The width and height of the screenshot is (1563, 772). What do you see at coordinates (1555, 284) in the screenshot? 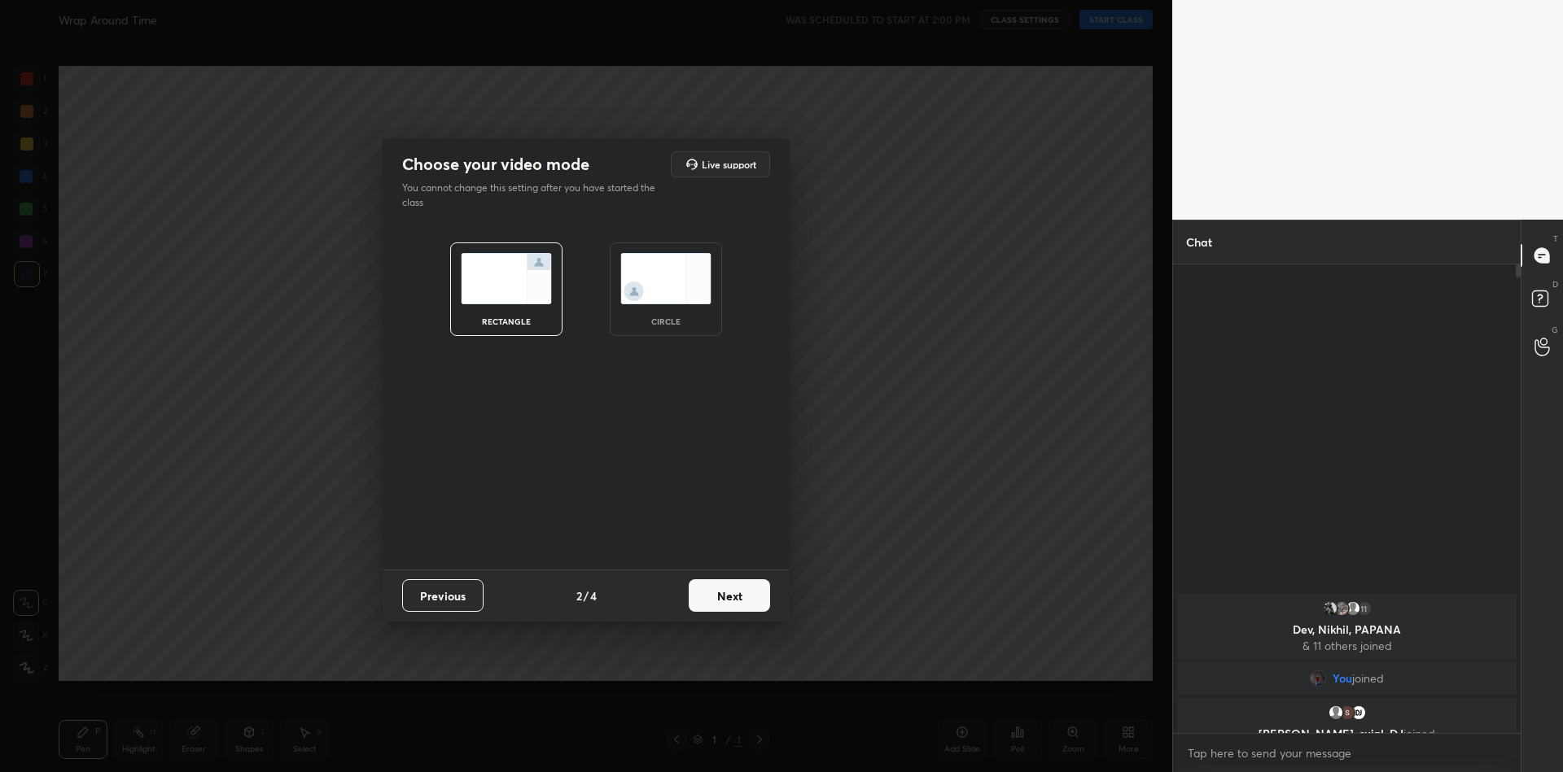
I see `p: D` at bounding box center [1555, 284].